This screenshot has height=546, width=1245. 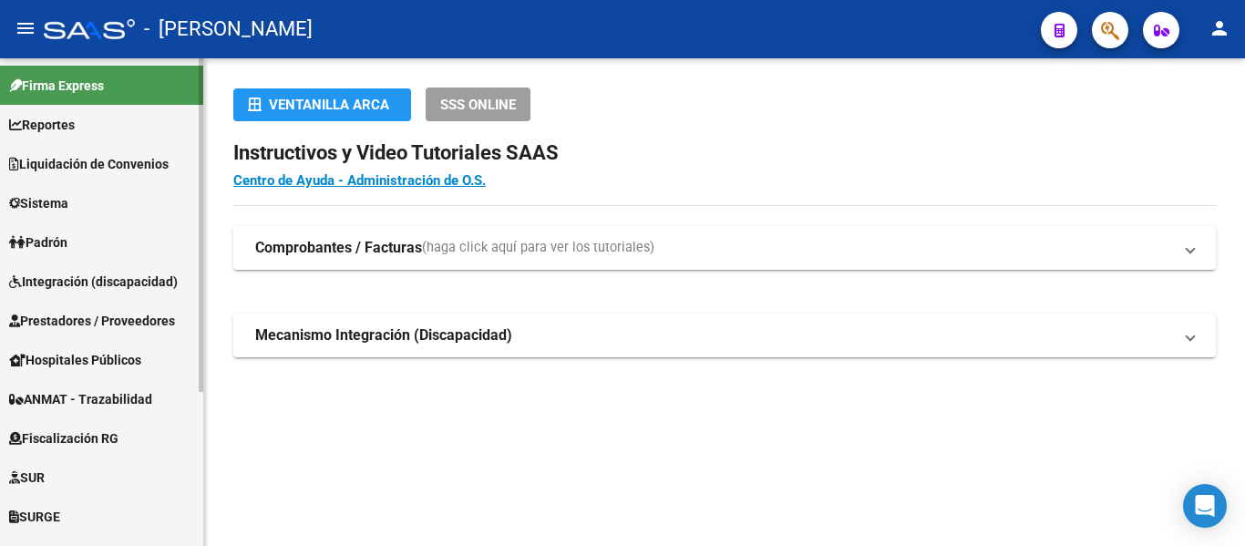 What do you see at coordinates (384, 335) in the screenshot?
I see `strong: Mecanismo Integración (Discapacidad)` at bounding box center [384, 335].